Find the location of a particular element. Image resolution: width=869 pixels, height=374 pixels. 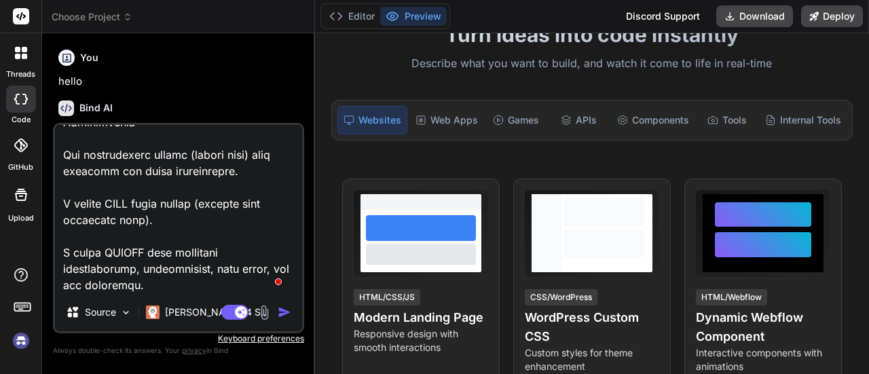

h4: Modern Landing Page is located at coordinates (421, 318).